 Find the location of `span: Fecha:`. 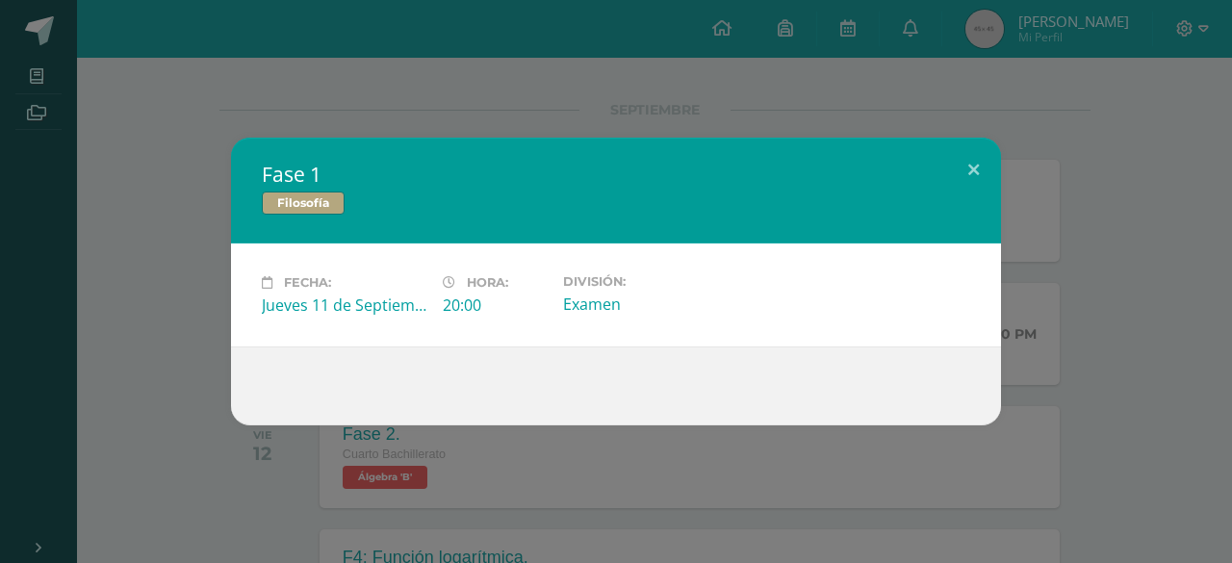

span: Fecha: is located at coordinates (307, 282).